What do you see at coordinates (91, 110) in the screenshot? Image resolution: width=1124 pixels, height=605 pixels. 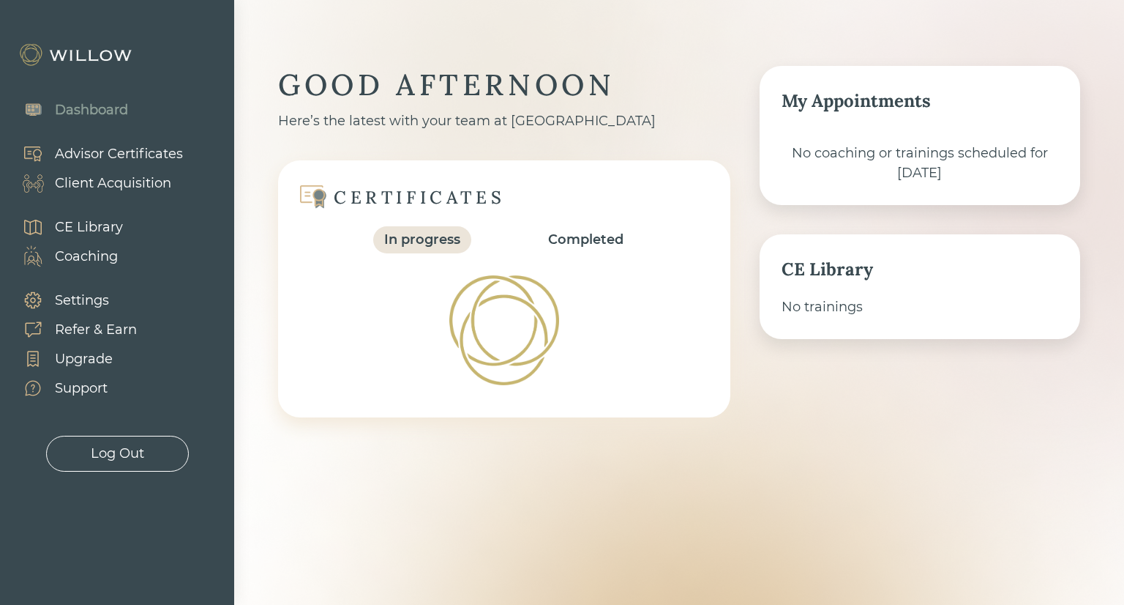 I see `div: Dashboard` at bounding box center [91, 110].